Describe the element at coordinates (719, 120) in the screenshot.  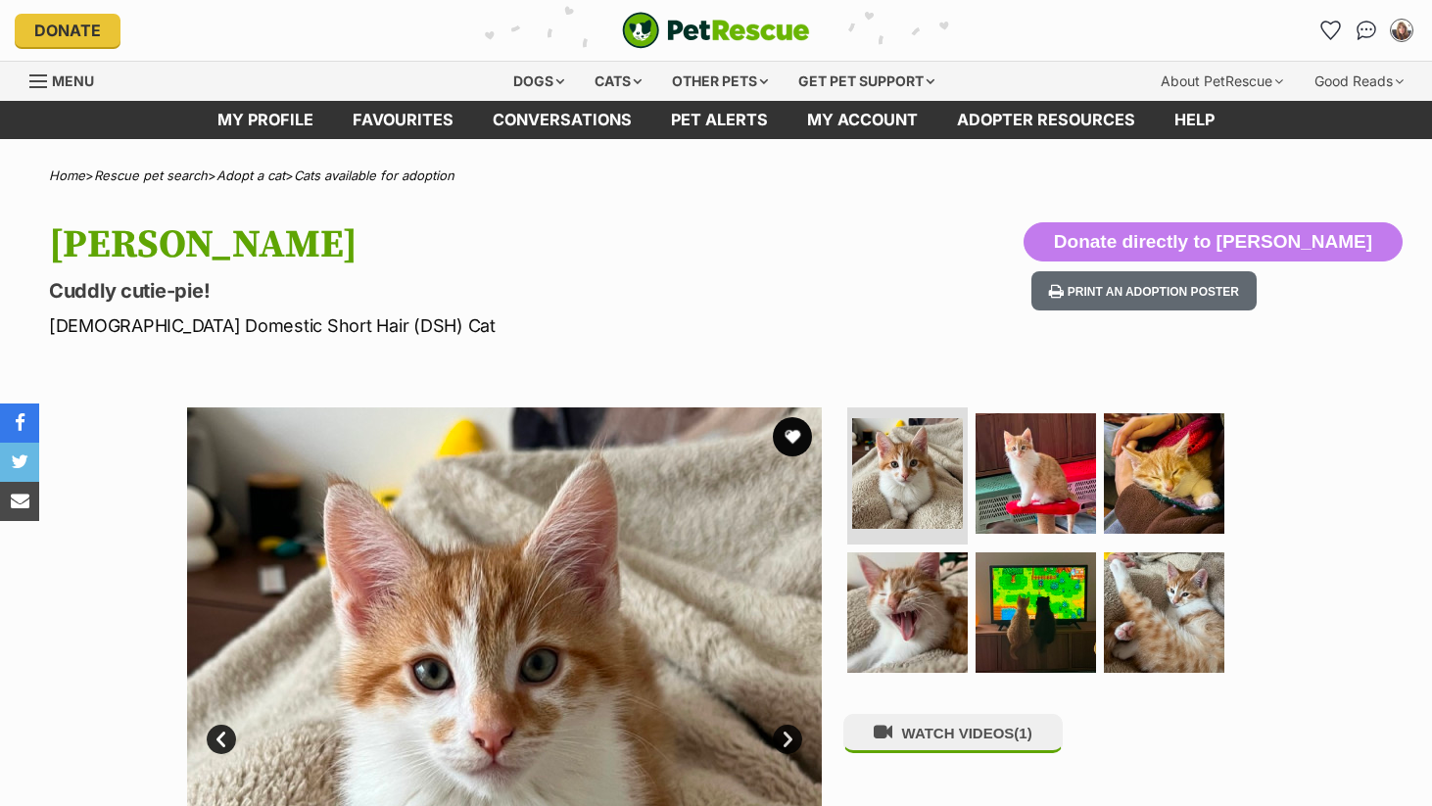
I see `a: Pet alerts` at that location.